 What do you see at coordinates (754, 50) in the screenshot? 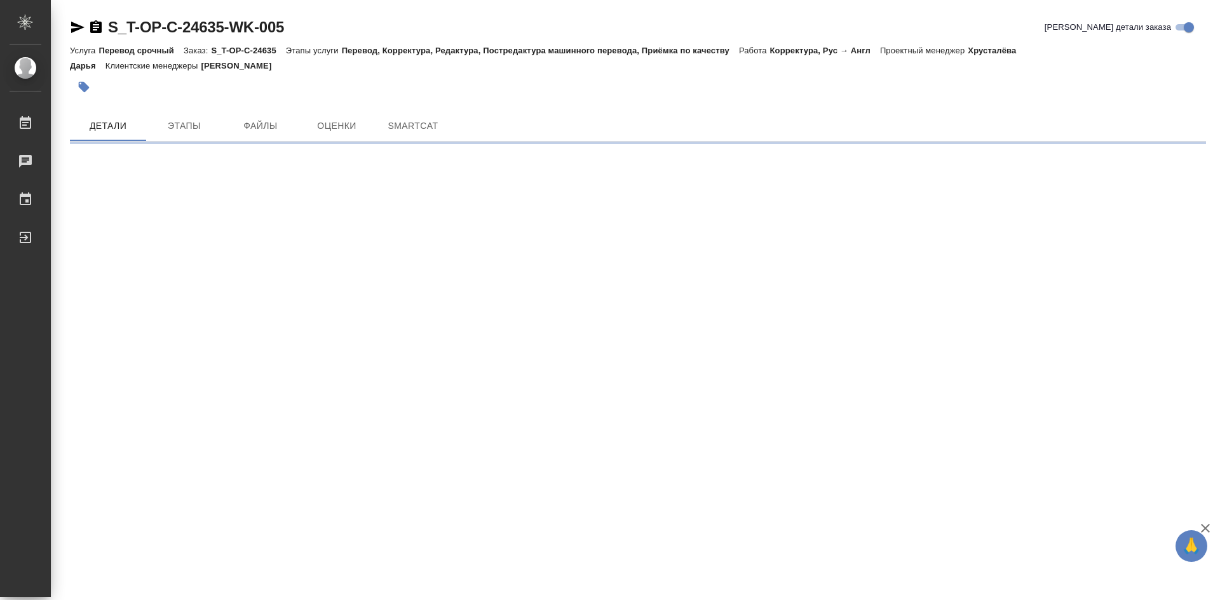
I see `p: Работа` at bounding box center [754, 50].